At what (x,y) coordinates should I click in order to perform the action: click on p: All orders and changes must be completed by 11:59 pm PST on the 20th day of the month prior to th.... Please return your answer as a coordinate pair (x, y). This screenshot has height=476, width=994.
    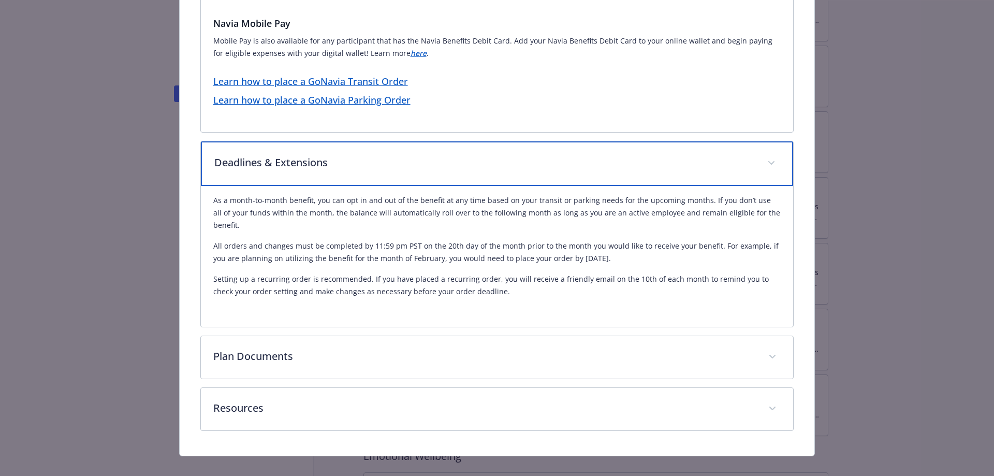
    Looking at the image, I should click on (497, 252).